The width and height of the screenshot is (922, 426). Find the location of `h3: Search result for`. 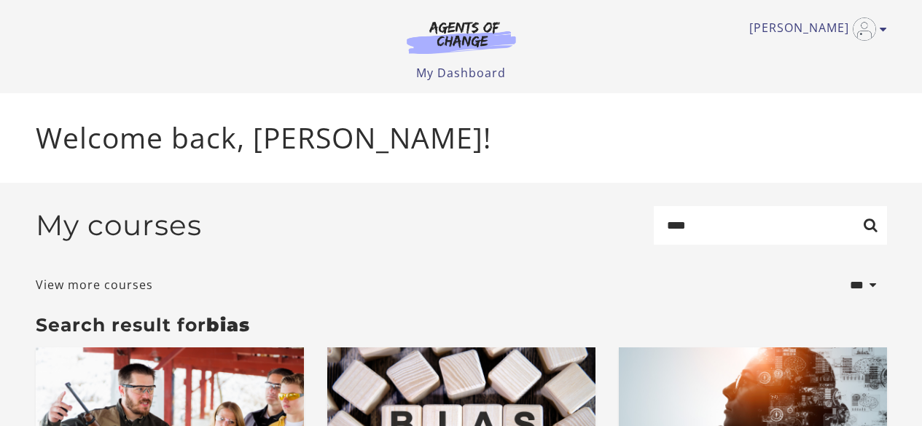

h3: Search result for is located at coordinates (461, 325).